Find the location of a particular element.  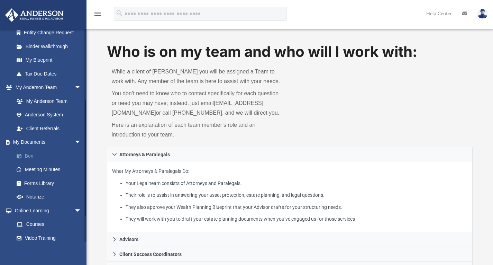

a: Forms Library is located at coordinates (49, 183).